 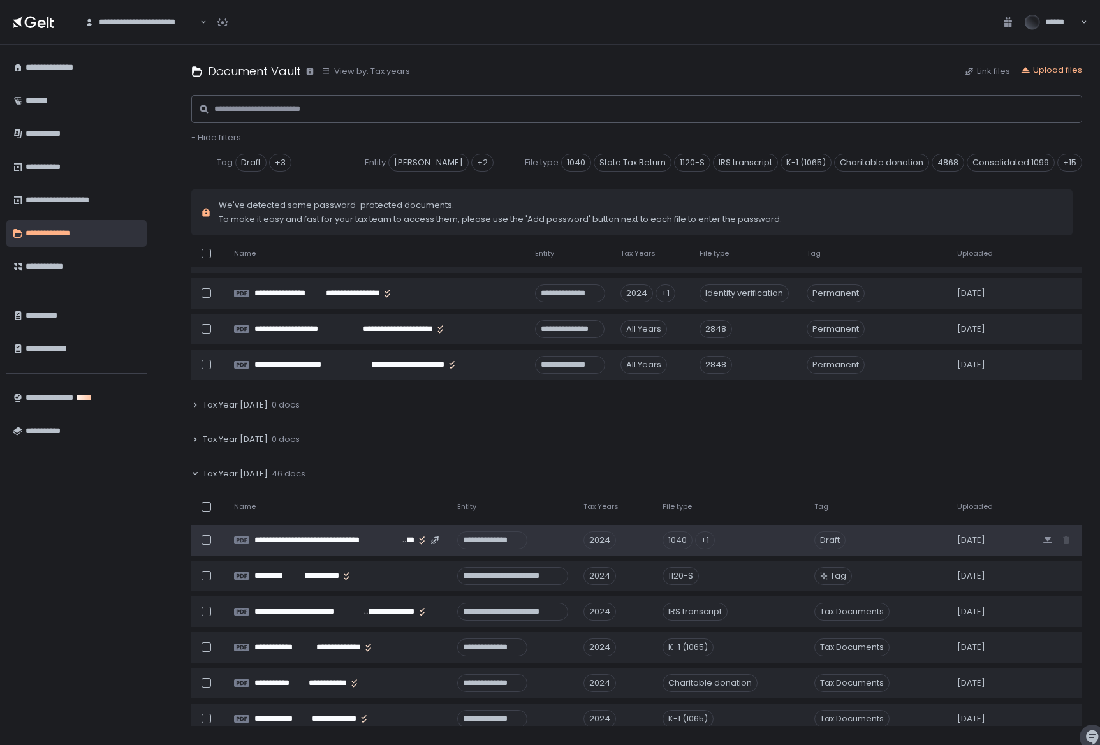 I want to click on div: 1120-S, so click(x=680, y=576).